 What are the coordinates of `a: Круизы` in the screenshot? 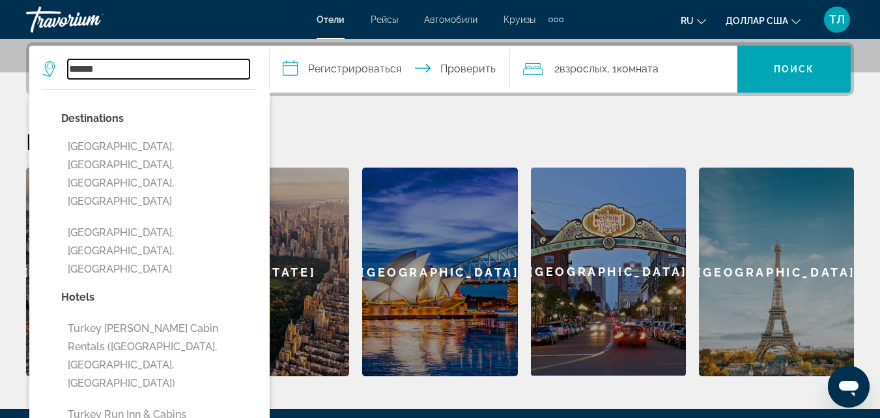 It's located at (519, 20).